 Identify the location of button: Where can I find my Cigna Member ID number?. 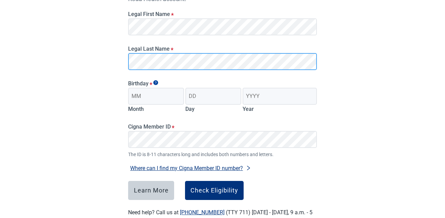
(190, 168).